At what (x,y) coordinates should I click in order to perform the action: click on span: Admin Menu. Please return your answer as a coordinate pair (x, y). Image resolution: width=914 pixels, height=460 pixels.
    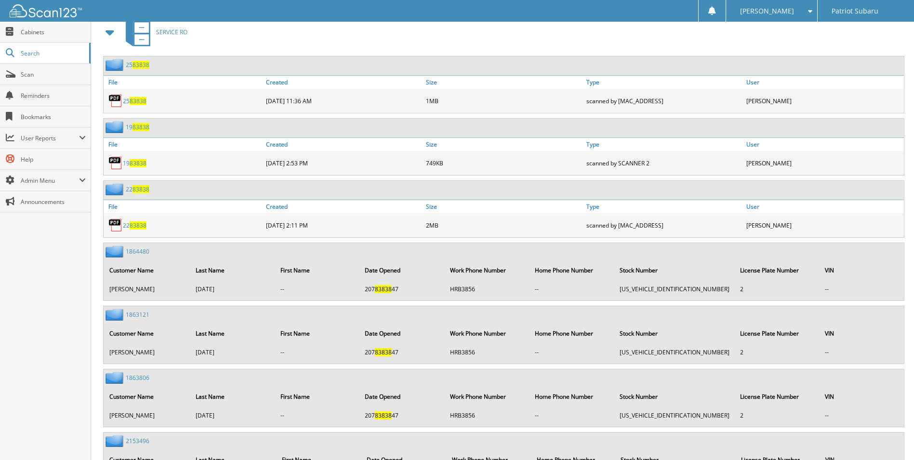
    Looking at the image, I should click on (50, 180).